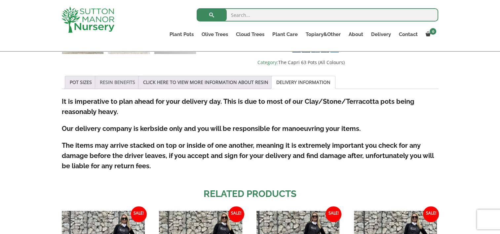 The image size is (500, 234). I want to click on a: Delivery, so click(381, 34).